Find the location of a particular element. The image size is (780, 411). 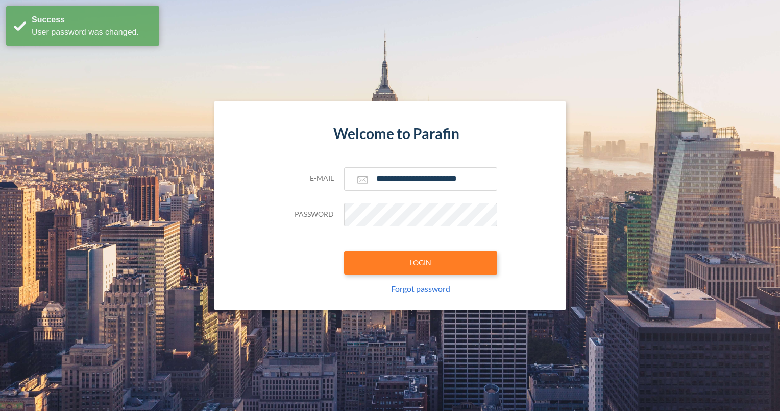

div: Success is located at coordinates (91, 20).